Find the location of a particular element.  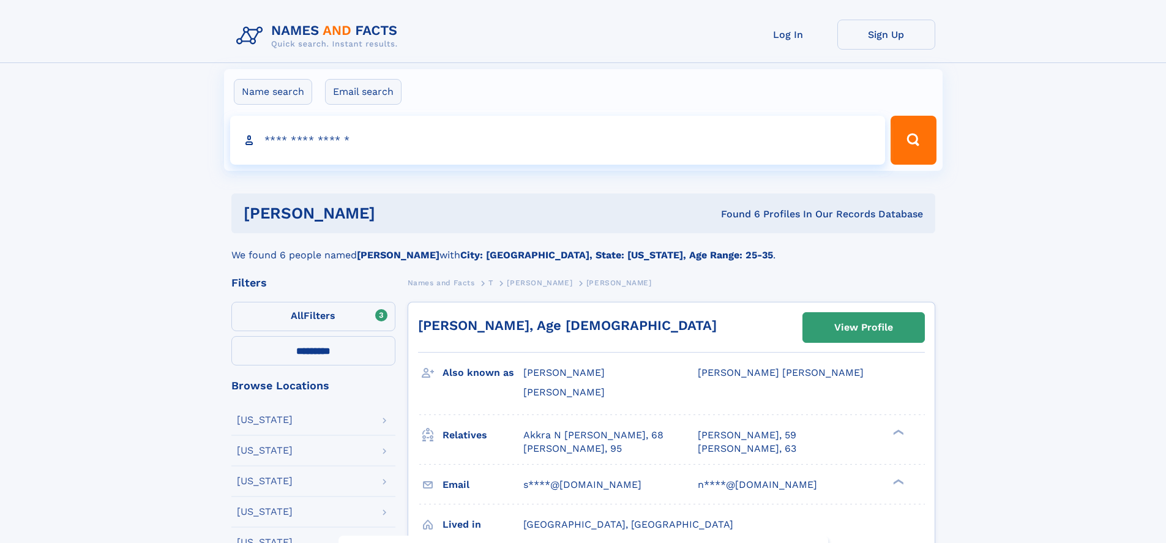

span: T is located at coordinates (491, 283).